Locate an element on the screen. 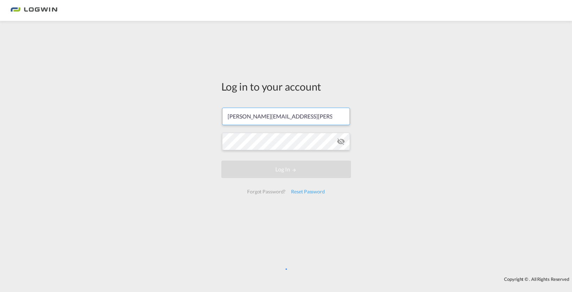  div: Log in to your account is located at coordinates (286, 86).